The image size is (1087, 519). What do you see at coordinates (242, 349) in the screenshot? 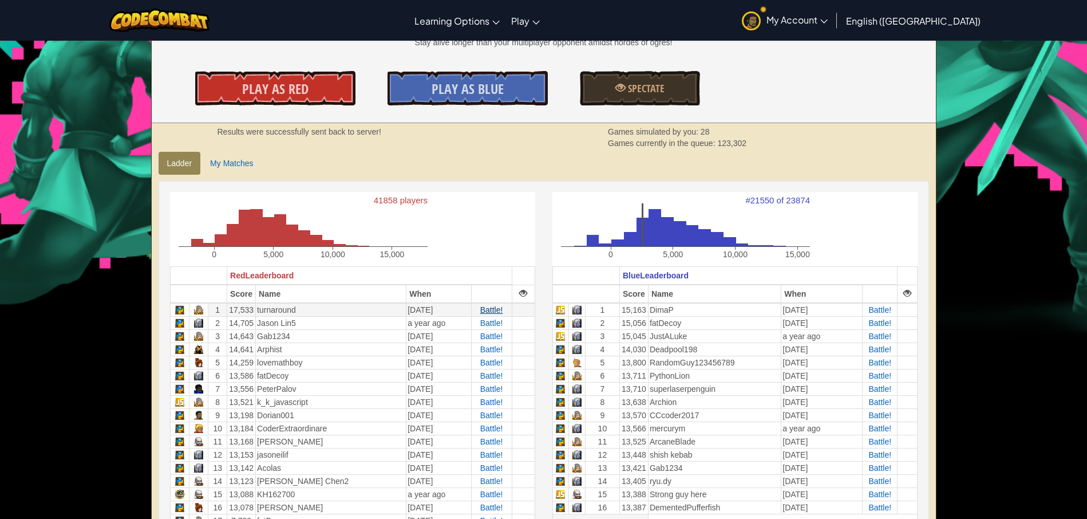
I see `td: 14,641` at bounding box center [242, 349].